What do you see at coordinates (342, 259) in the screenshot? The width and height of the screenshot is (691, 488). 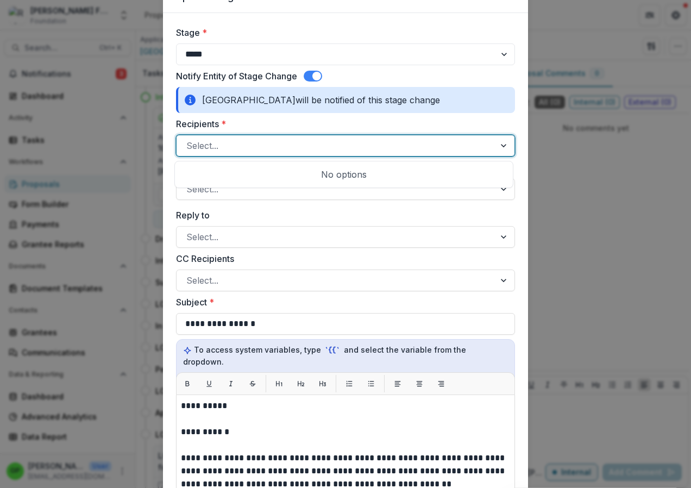 I see `label: CC Recipients` at bounding box center [342, 259].